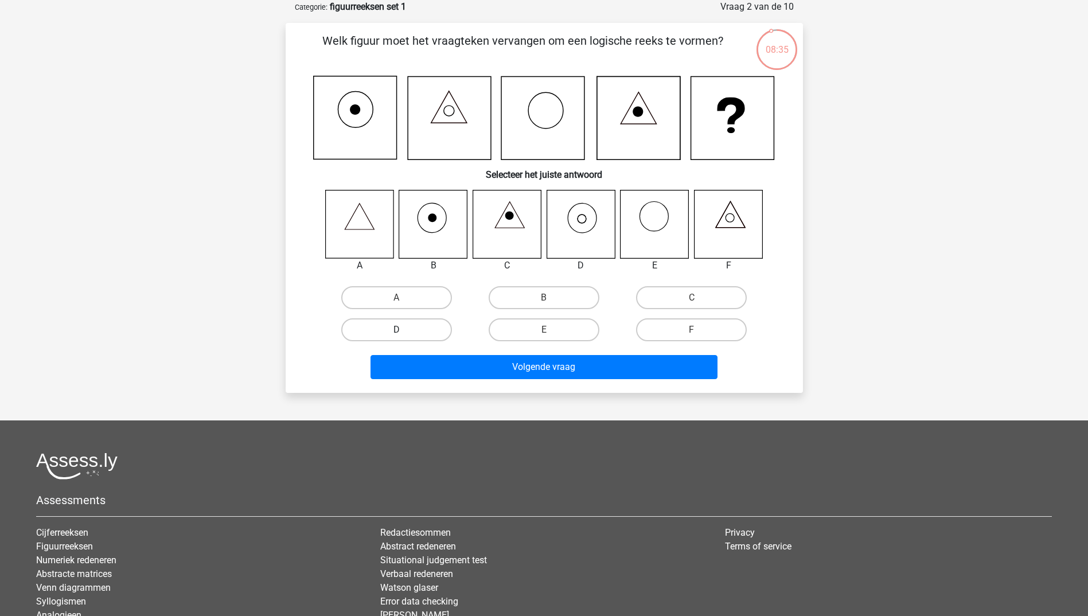 The height and width of the screenshot is (616, 1088). Describe the element at coordinates (544, 298) in the screenshot. I see `label: B` at that location.